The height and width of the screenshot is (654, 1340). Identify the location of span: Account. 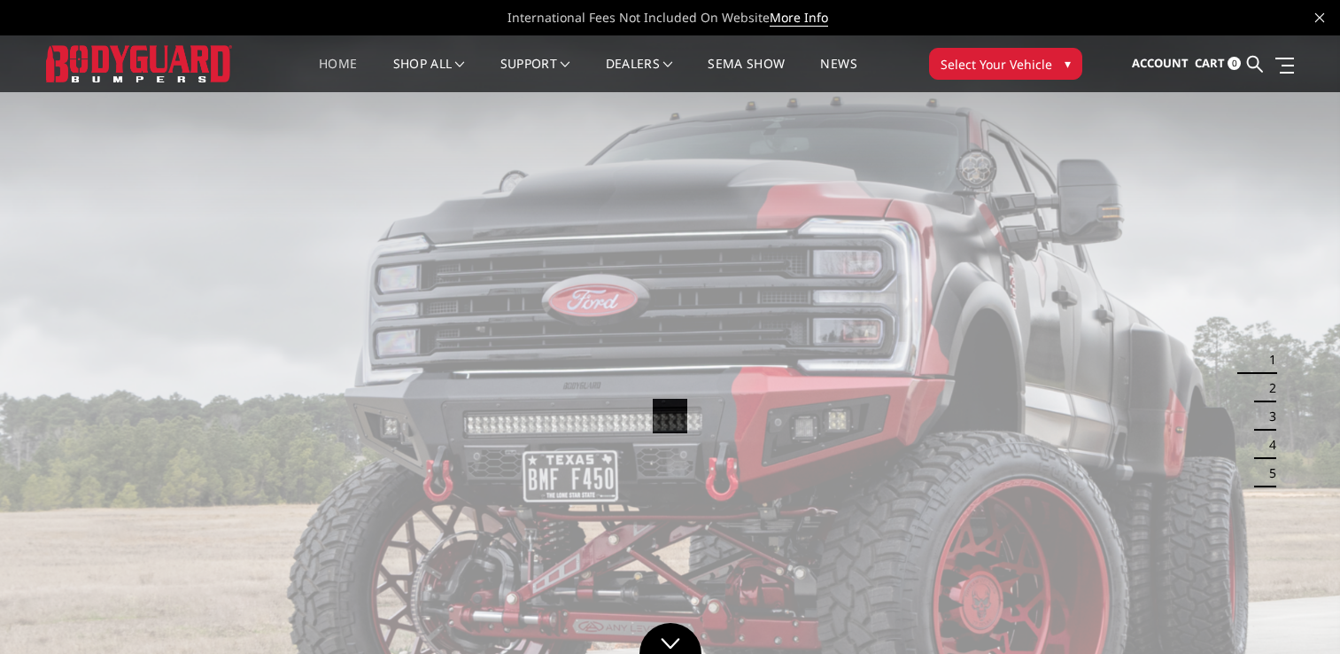
(1160, 63).